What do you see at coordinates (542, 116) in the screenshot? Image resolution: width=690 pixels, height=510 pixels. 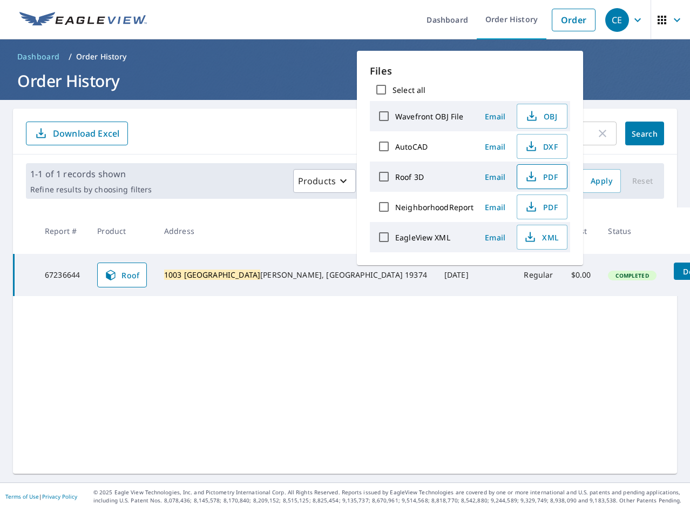 I see `button: OBJ` at bounding box center [542, 116].